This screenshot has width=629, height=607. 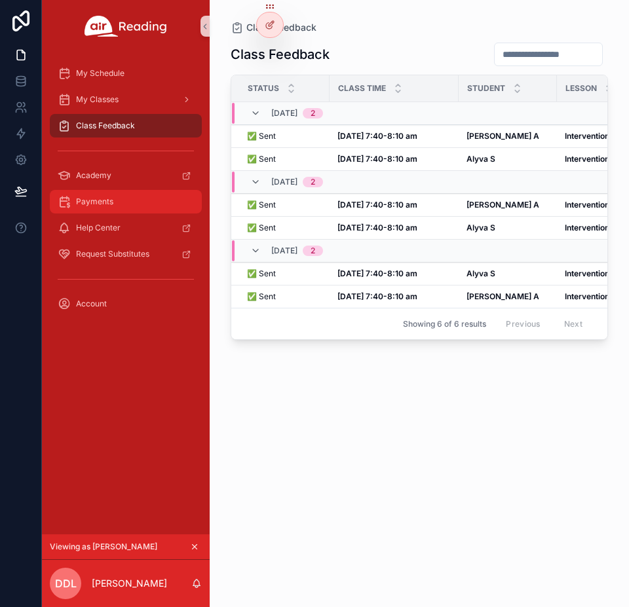 I want to click on a: My Classes, so click(x=126, y=100).